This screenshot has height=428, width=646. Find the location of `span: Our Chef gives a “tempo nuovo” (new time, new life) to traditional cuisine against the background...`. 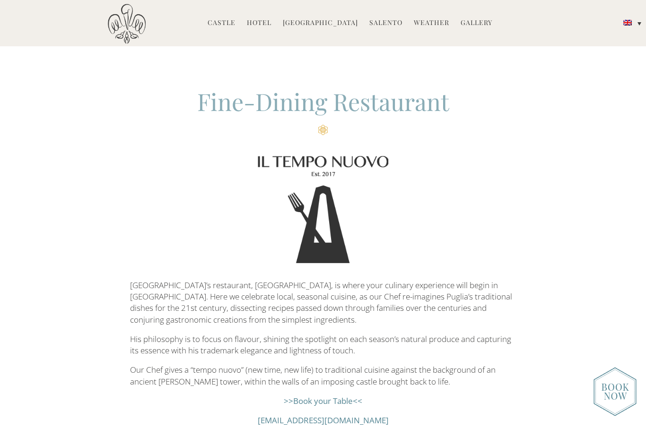

span: Our Chef gives a “tempo nuovo” (new time, new life) to traditional cuisine against the background... is located at coordinates (313, 375).